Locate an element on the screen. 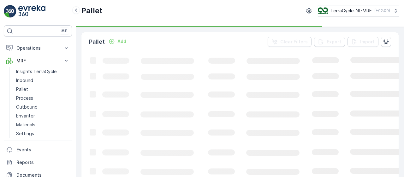  button: Import is located at coordinates (363, 42).